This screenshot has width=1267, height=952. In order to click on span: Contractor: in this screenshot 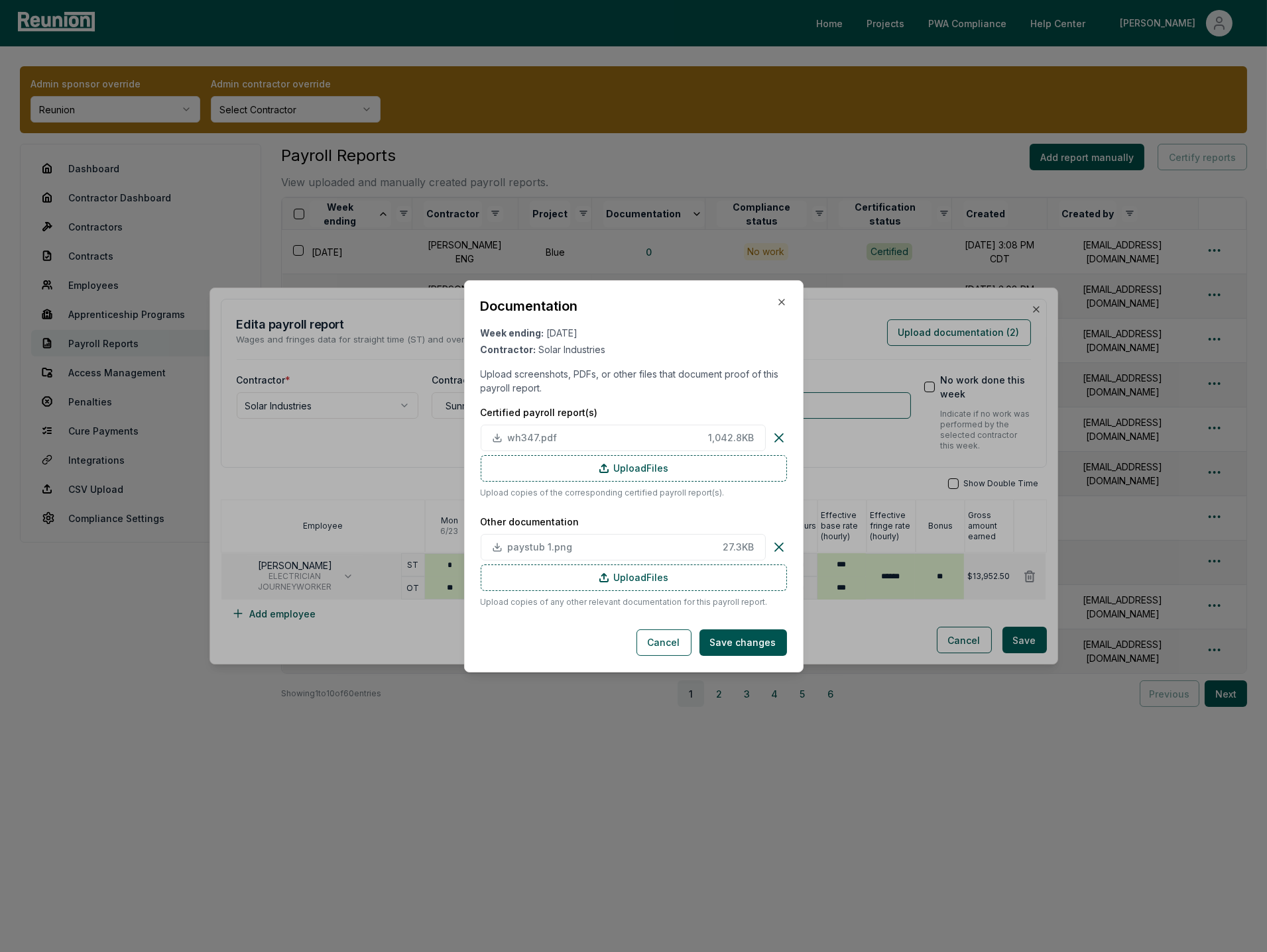, I will do `click(508, 349)`.